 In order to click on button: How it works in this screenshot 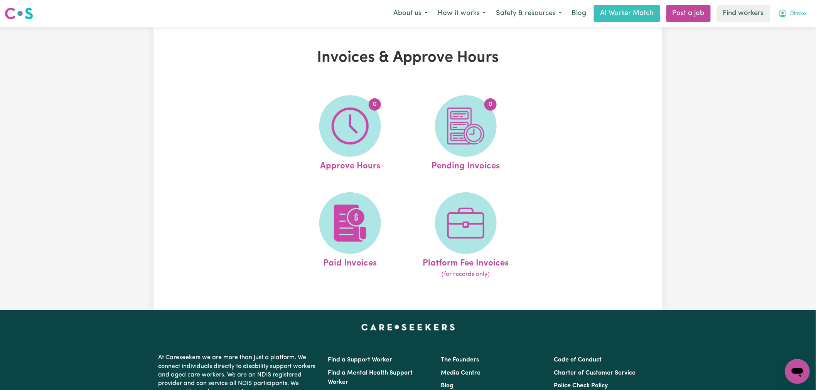, I will do `click(462, 14)`.